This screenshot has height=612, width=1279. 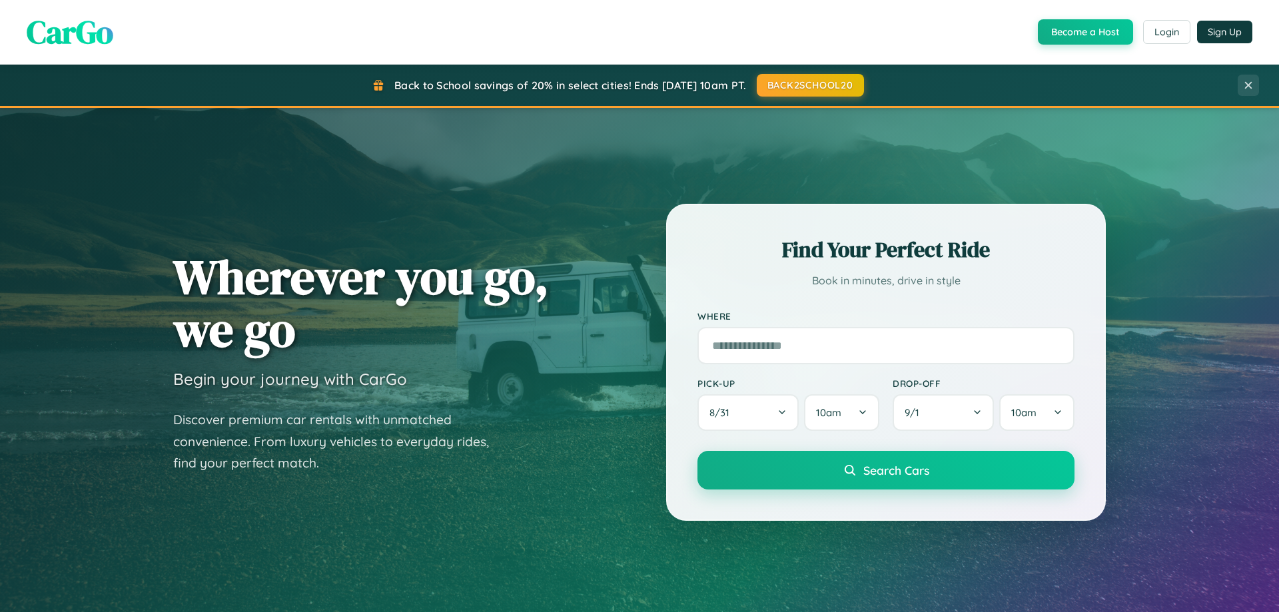 I want to click on p: Discover premium car rentals with unmatched convenience. From luxury vehicles to everyday rides, ..., so click(x=340, y=442).